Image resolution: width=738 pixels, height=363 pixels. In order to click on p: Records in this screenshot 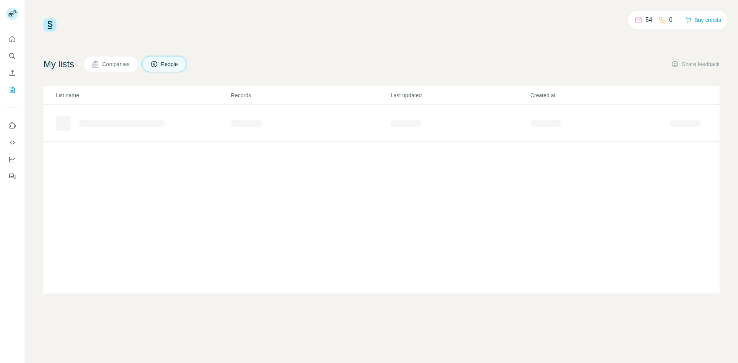, I will do `click(310, 95)`.